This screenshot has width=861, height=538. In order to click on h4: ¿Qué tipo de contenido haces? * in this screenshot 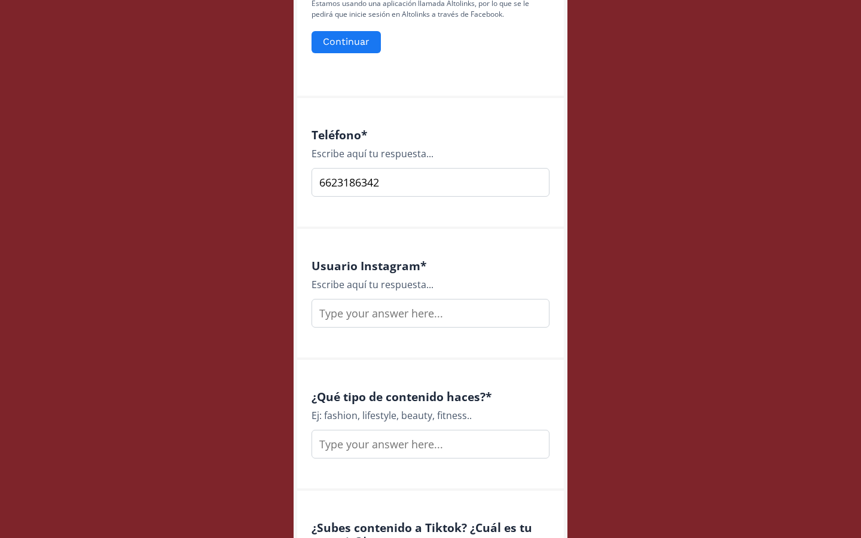, I will do `click(431, 397)`.